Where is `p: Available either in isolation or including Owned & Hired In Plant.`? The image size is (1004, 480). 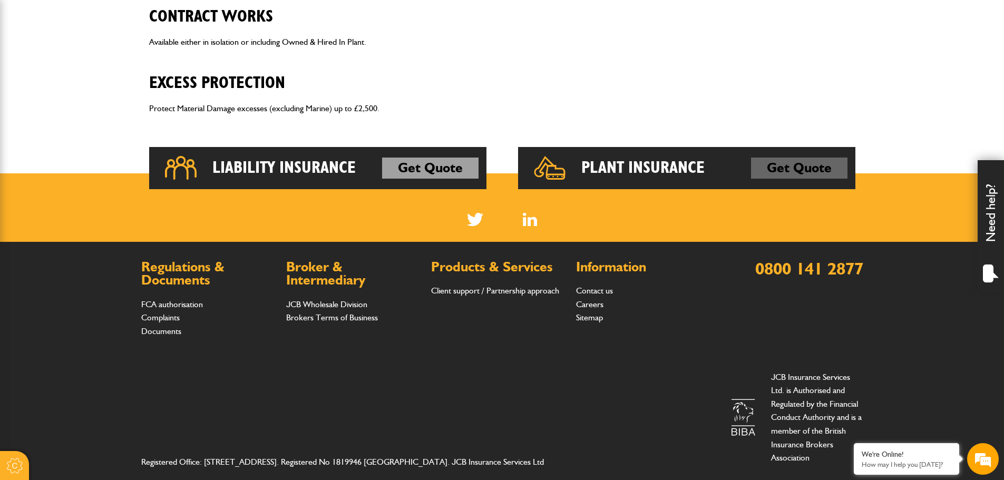
p: Available either in isolation or including Owned & Hired In Plant. is located at coordinates (502, 42).